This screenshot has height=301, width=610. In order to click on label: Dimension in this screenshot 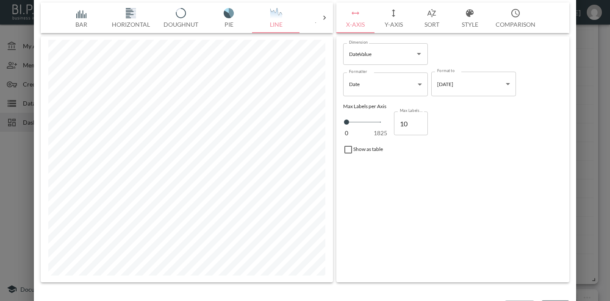, I will do `click(358, 42)`.